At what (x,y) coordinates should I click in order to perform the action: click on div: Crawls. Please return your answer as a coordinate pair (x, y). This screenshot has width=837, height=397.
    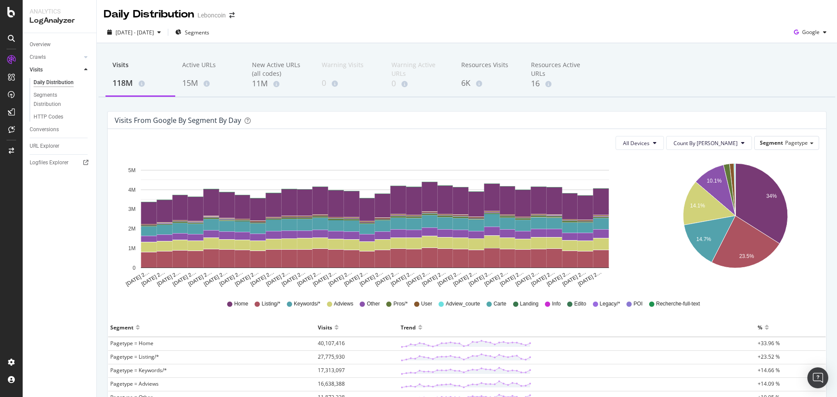
    Looking at the image, I should click on (37, 57).